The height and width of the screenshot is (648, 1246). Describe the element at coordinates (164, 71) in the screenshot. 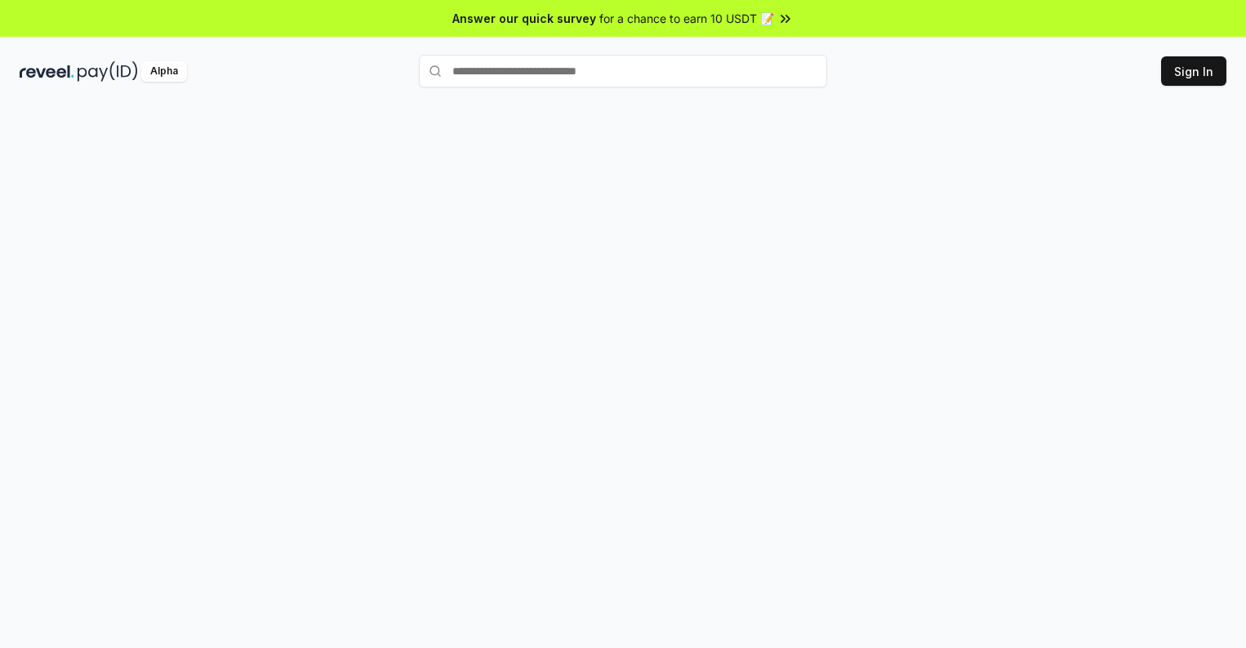

I see `div: Alpha` at that location.